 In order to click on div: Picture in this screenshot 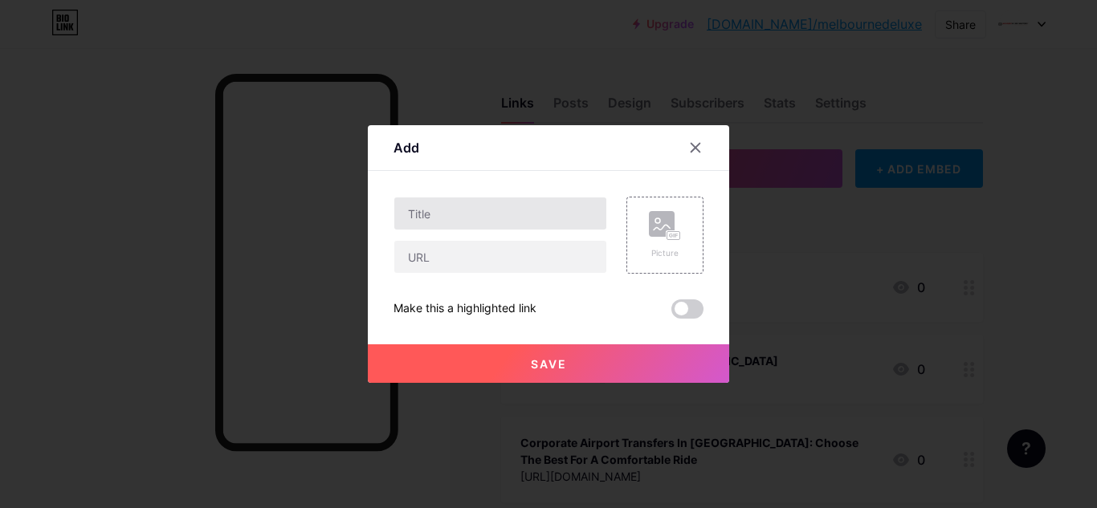, I will do `click(665, 253)`.